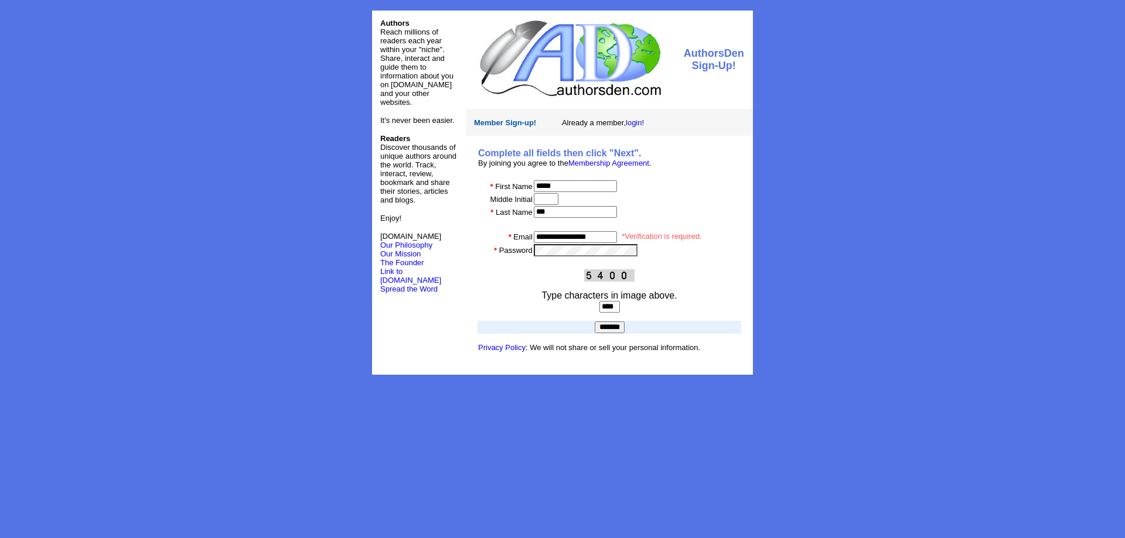 This screenshot has height=538, width=1125. I want to click on font: Type characters in image above., so click(609, 295).